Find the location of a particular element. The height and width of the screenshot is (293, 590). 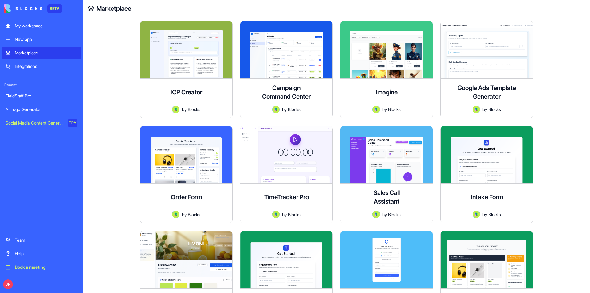

div: FieldStaff Pro is located at coordinates (41, 96).